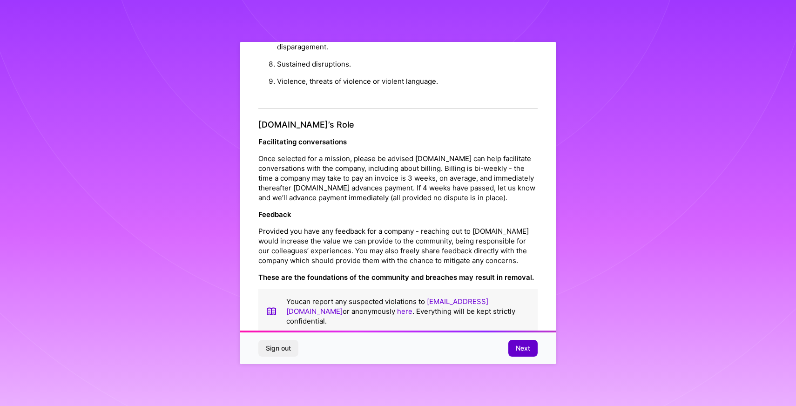  I want to click on strong: Facilitating conversations, so click(303, 142).